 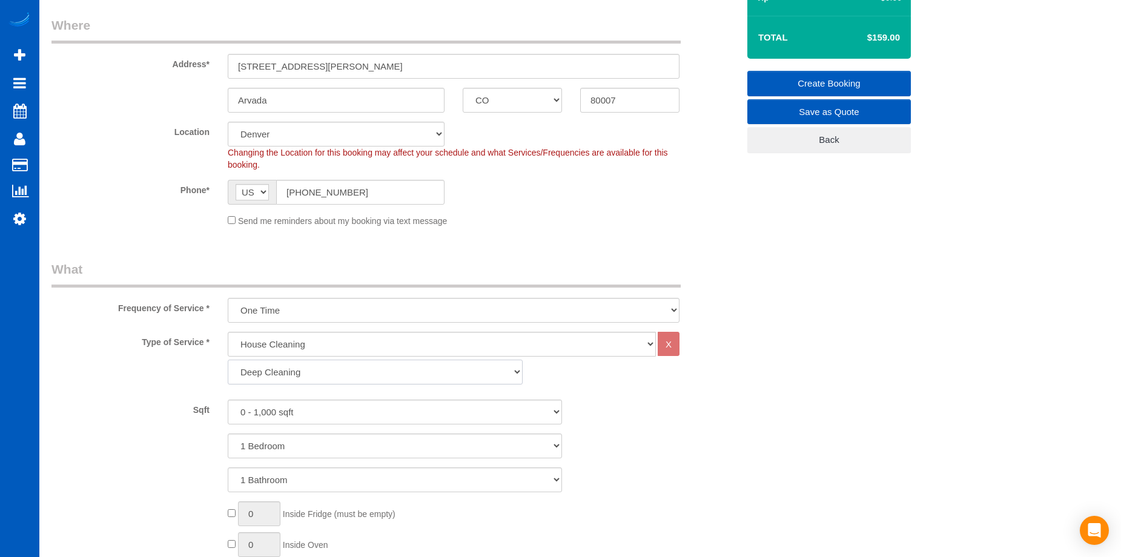 I want to click on a: Automaid Logo, so click(x=19, y=21).